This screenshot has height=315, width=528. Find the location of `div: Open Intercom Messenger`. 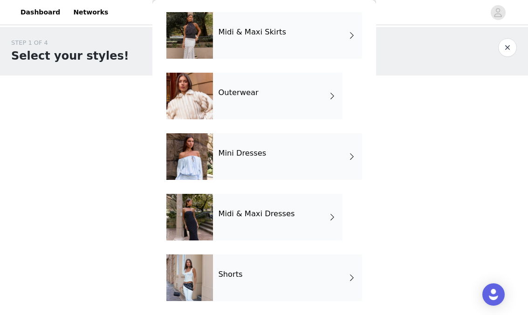

div: Open Intercom Messenger is located at coordinates (494, 295).